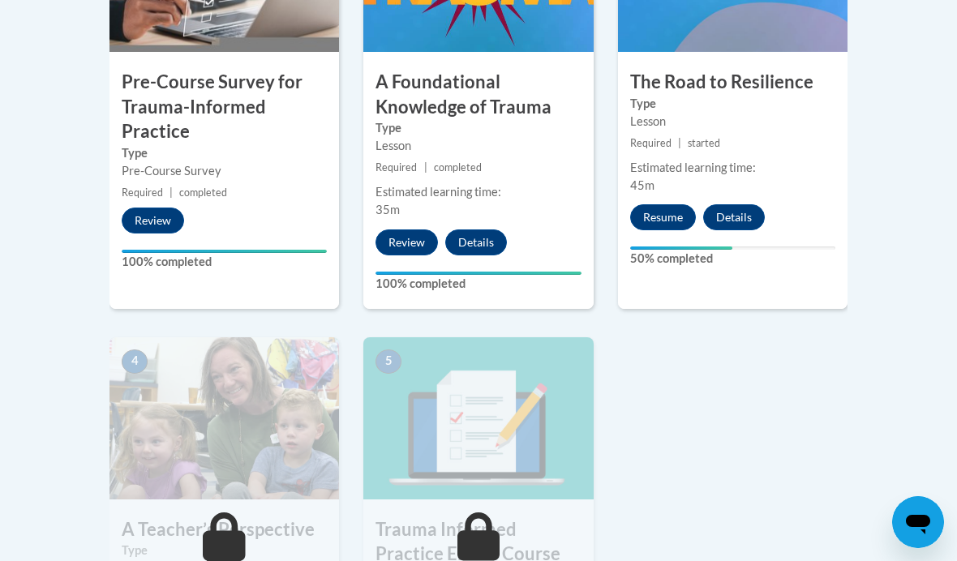 The height and width of the screenshot is (561, 957). Describe the element at coordinates (478, 95) in the screenshot. I see `h3: A Foundational Knowledge of Trauma` at that location.